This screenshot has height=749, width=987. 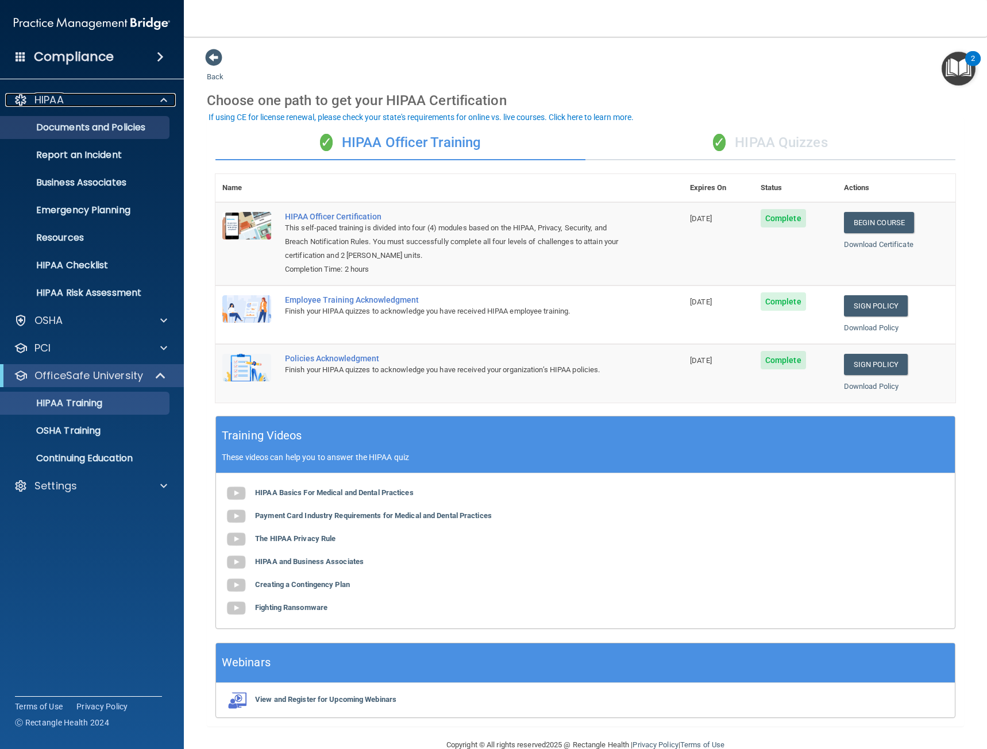 I want to click on b: Fighting Ransomware, so click(x=291, y=607).